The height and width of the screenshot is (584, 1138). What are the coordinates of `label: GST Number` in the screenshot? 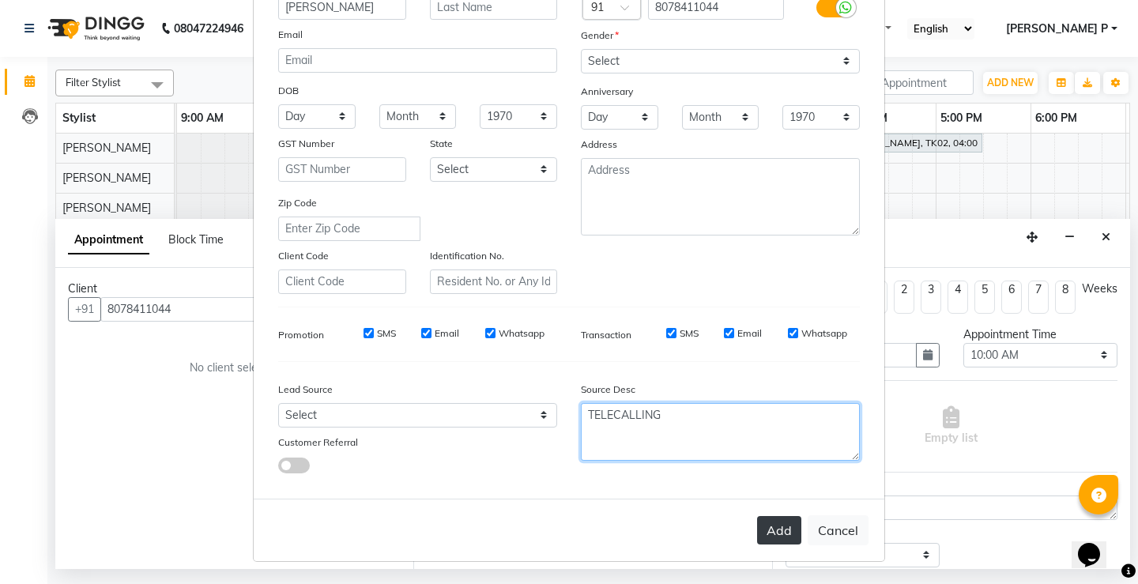 It's located at (306, 144).